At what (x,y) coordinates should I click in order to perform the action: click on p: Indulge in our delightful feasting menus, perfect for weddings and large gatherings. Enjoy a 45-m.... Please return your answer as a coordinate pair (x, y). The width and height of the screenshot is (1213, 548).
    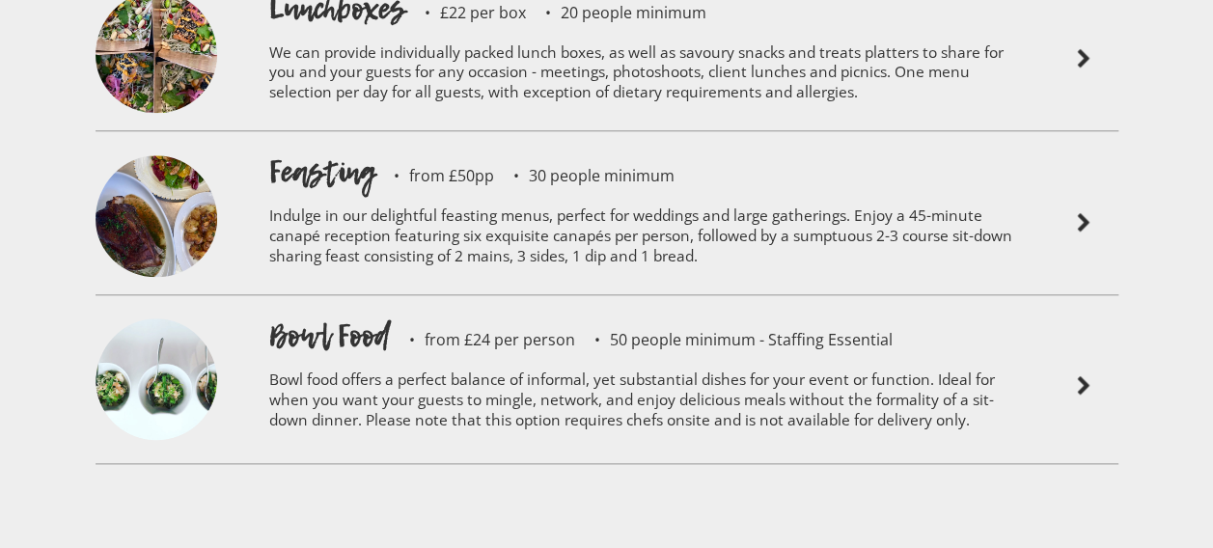
    Looking at the image, I should click on (651, 238).